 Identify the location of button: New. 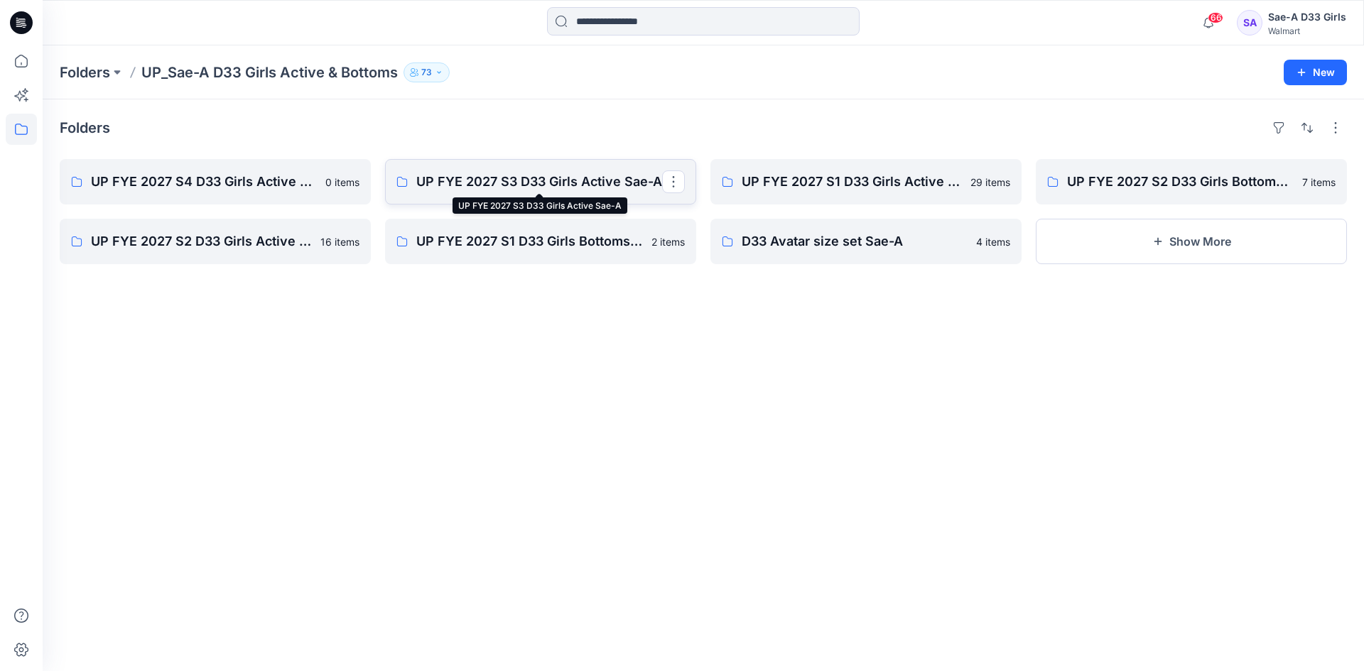
(1315, 72).